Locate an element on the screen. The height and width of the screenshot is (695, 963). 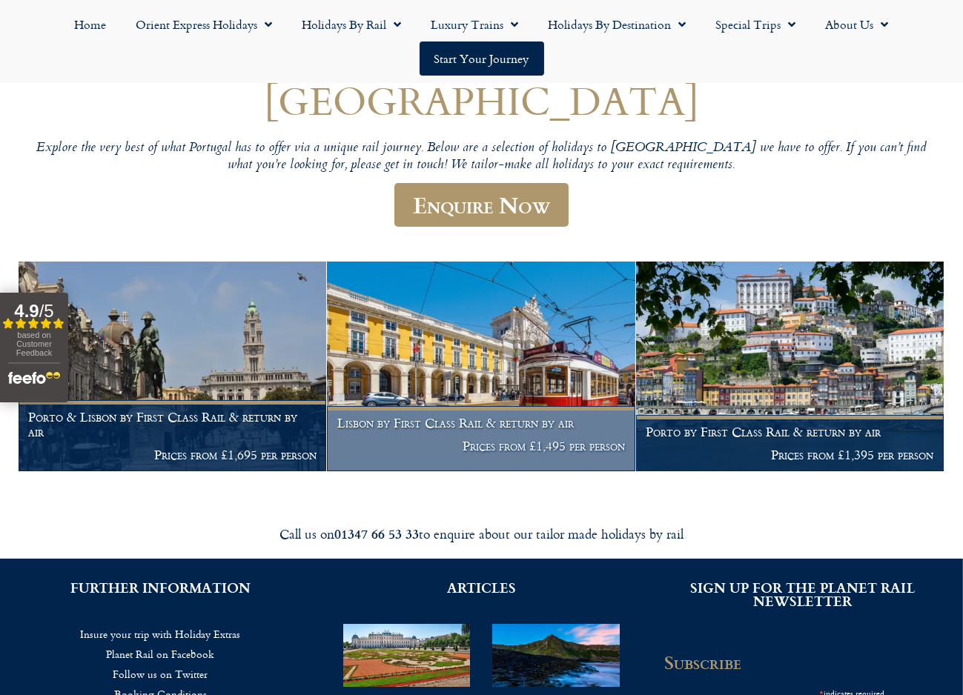
strong: 01347 66 53 33 is located at coordinates (377, 534).